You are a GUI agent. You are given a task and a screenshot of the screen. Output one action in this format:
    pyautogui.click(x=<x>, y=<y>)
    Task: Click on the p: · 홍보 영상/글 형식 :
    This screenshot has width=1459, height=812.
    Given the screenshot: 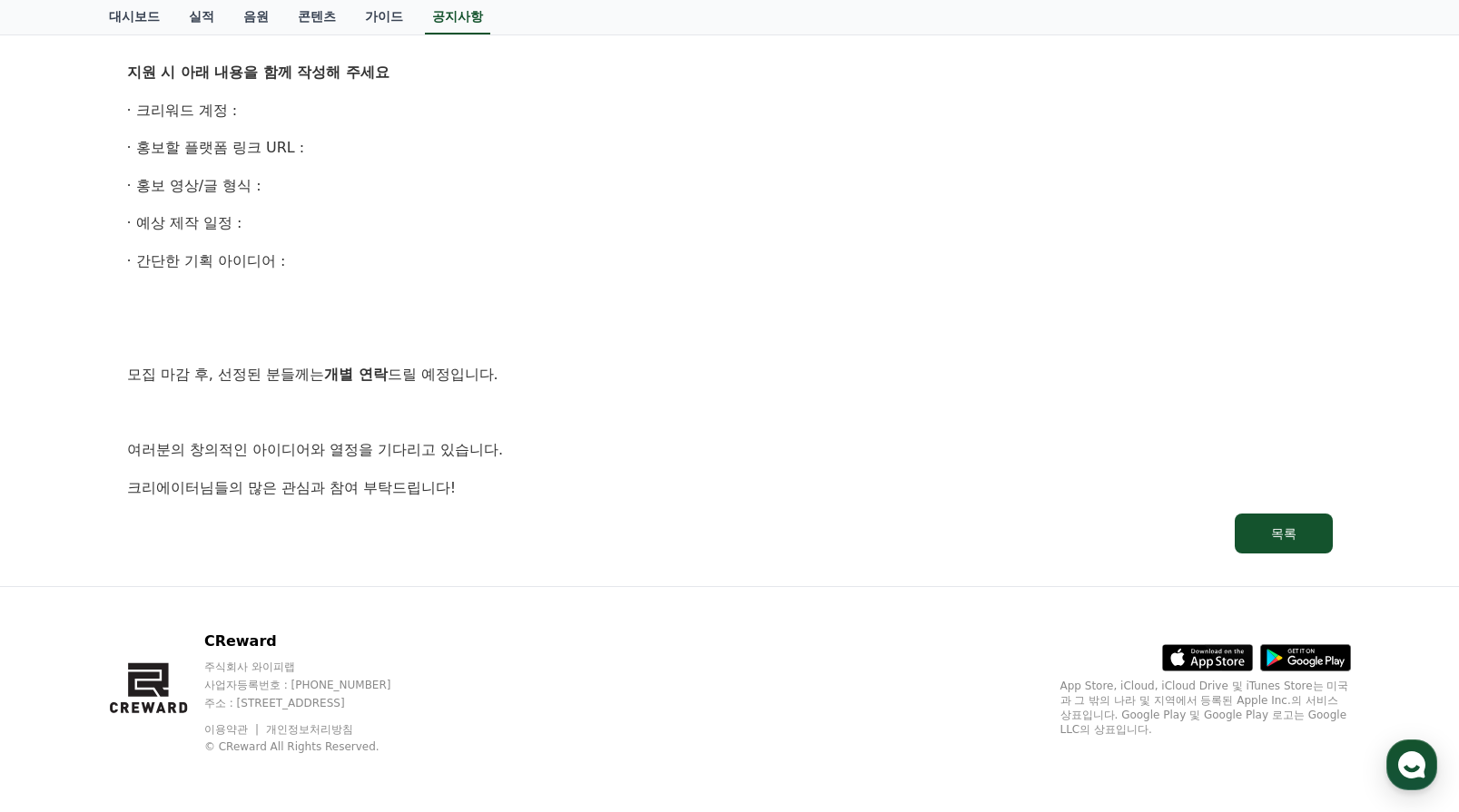 What is the action you would take?
    pyautogui.click(x=730, y=186)
    